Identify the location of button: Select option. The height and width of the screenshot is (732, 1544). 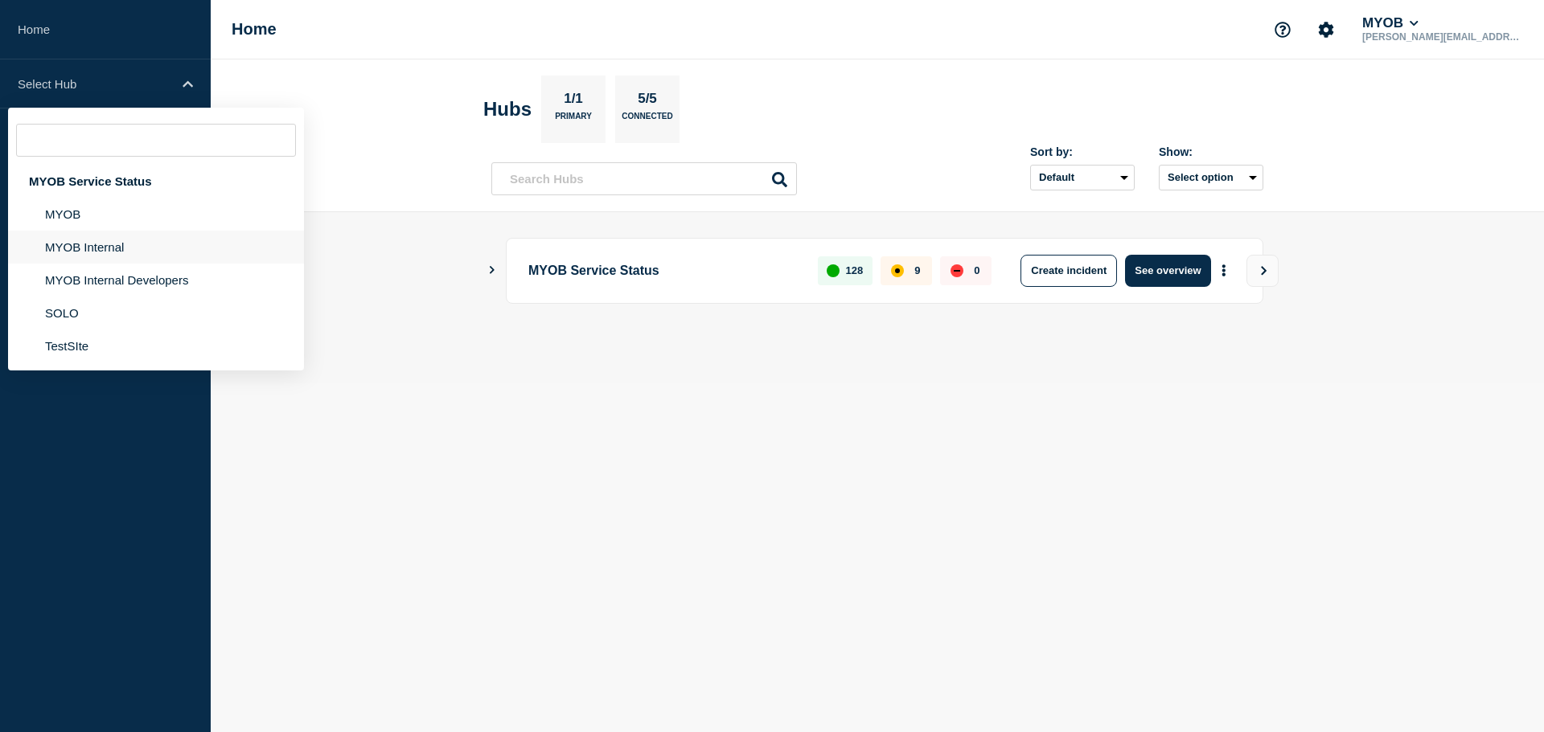
(1211, 178).